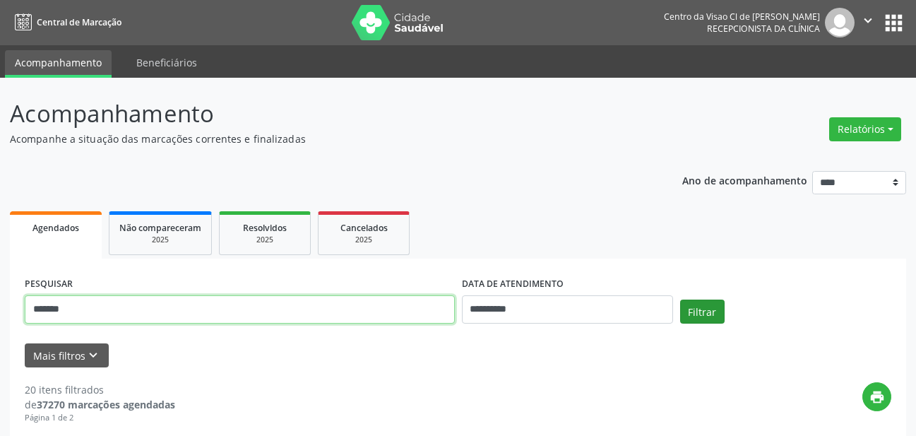 This screenshot has height=436, width=916. What do you see at coordinates (93, 355) in the screenshot?
I see `i: keyboard_arrow_down` at bounding box center [93, 355].